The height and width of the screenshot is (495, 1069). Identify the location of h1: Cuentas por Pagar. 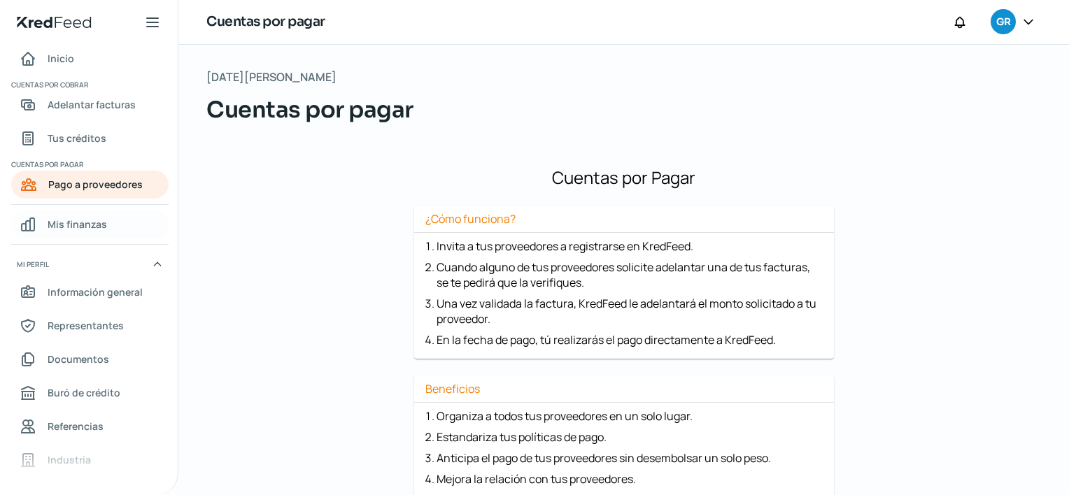
(623, 177).